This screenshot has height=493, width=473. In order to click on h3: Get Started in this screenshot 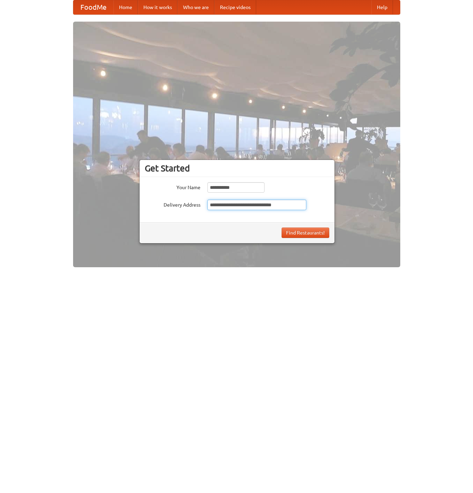, I will do `click(237, 168)`.